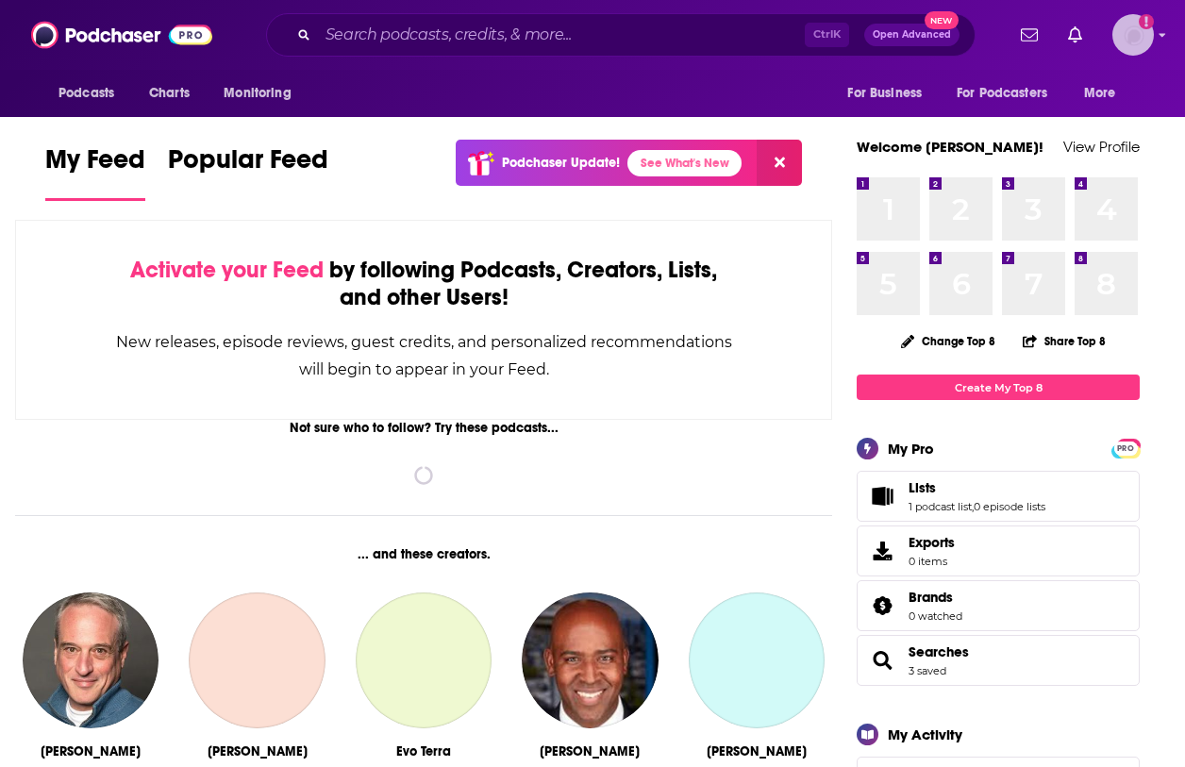 The width and height of the screenshot is (1185, 767). Describe the element at coordinates (423, 284) in the screenshot. I see `div: by following Podcasts, Creators, Lists, and other Users!` at that location.